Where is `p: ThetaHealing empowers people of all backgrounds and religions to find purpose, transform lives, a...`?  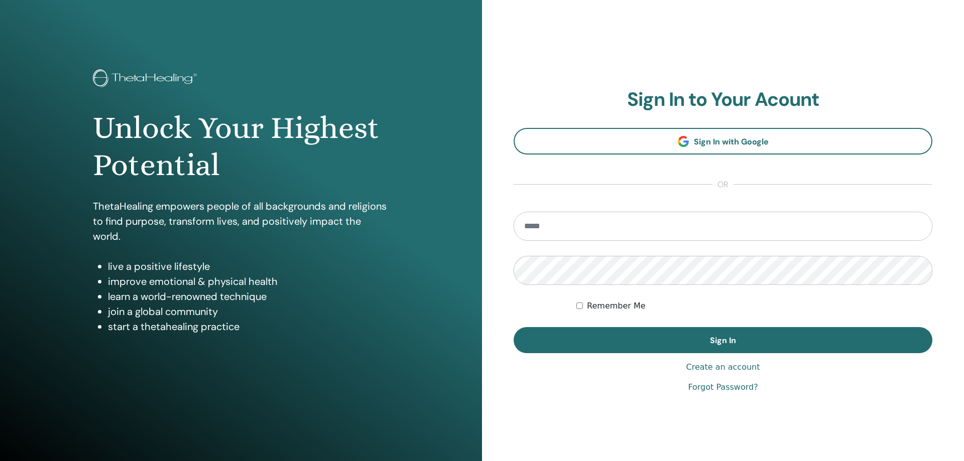 p: ThetaHealing empowers people of all backgrounds and religions to find purpose, transform lives, a... is located at coordinates (241, 221).